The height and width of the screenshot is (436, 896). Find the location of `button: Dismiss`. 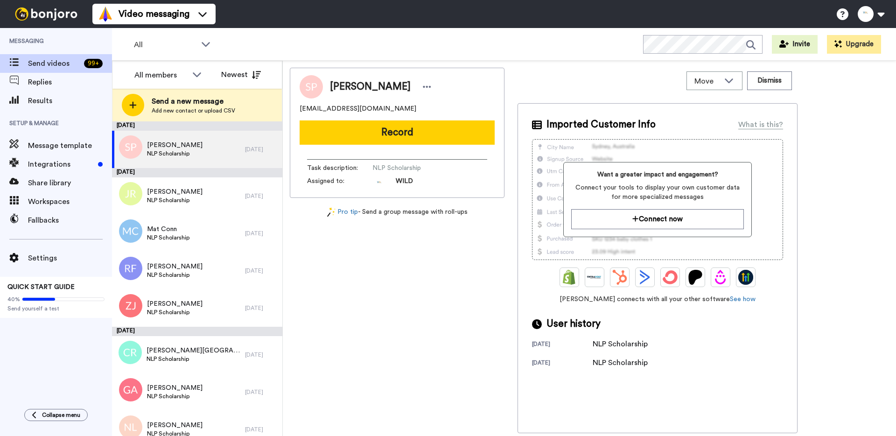

button: Dismiss is located at coordinates (770, 81).